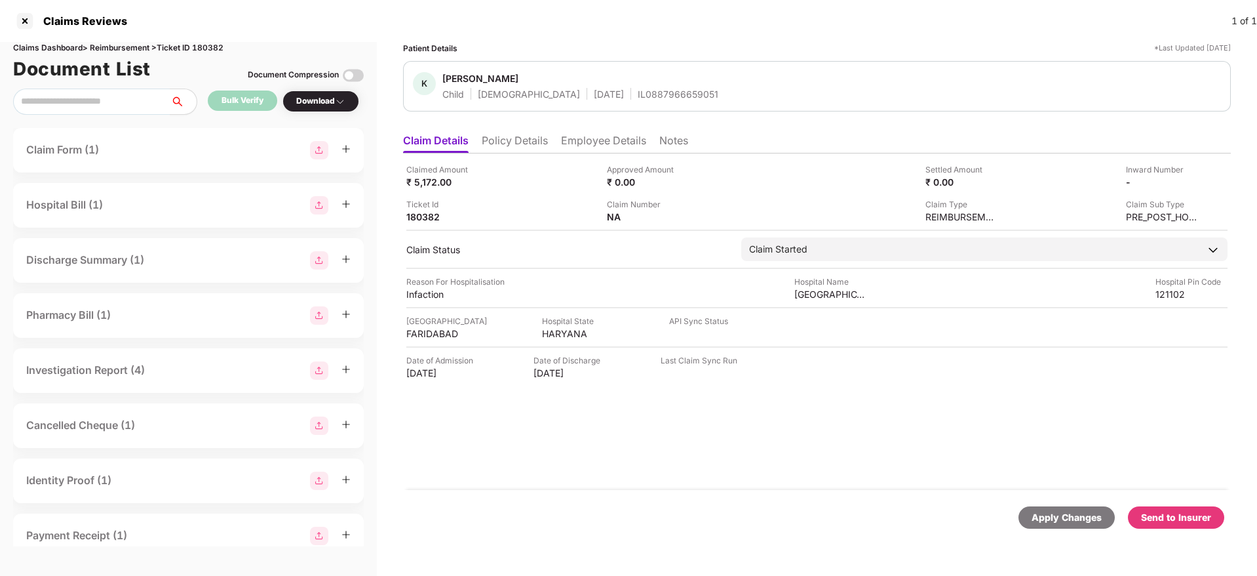 This screenshot has width=1257, height=576. What do you see at coordinates (81, 425) in the screenshot?
I see `div: Cancelled Cheque (1)` at bounding box center [81, 425].